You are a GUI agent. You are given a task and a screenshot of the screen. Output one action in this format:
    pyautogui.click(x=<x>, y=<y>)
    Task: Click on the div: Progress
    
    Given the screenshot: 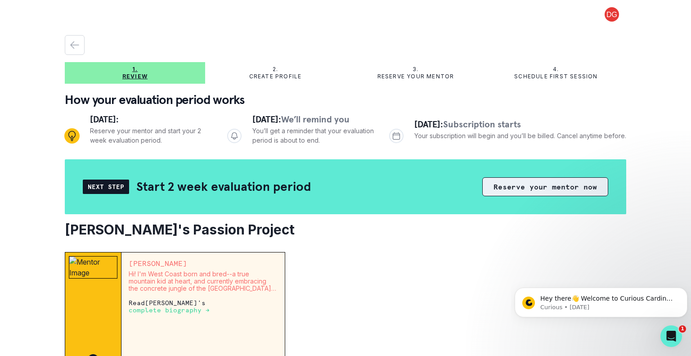 What is the action you would take?
    pyautogui.click(x=345, y=136)
    